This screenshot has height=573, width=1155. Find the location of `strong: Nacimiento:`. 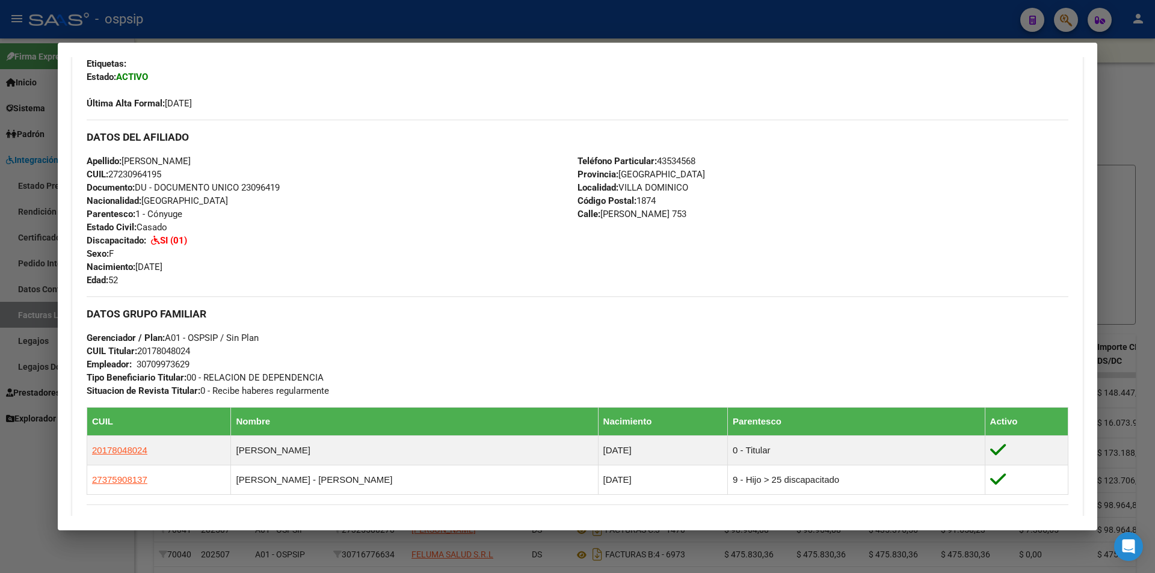

strong: Nacimiento: is located at coordinates (111, 267).